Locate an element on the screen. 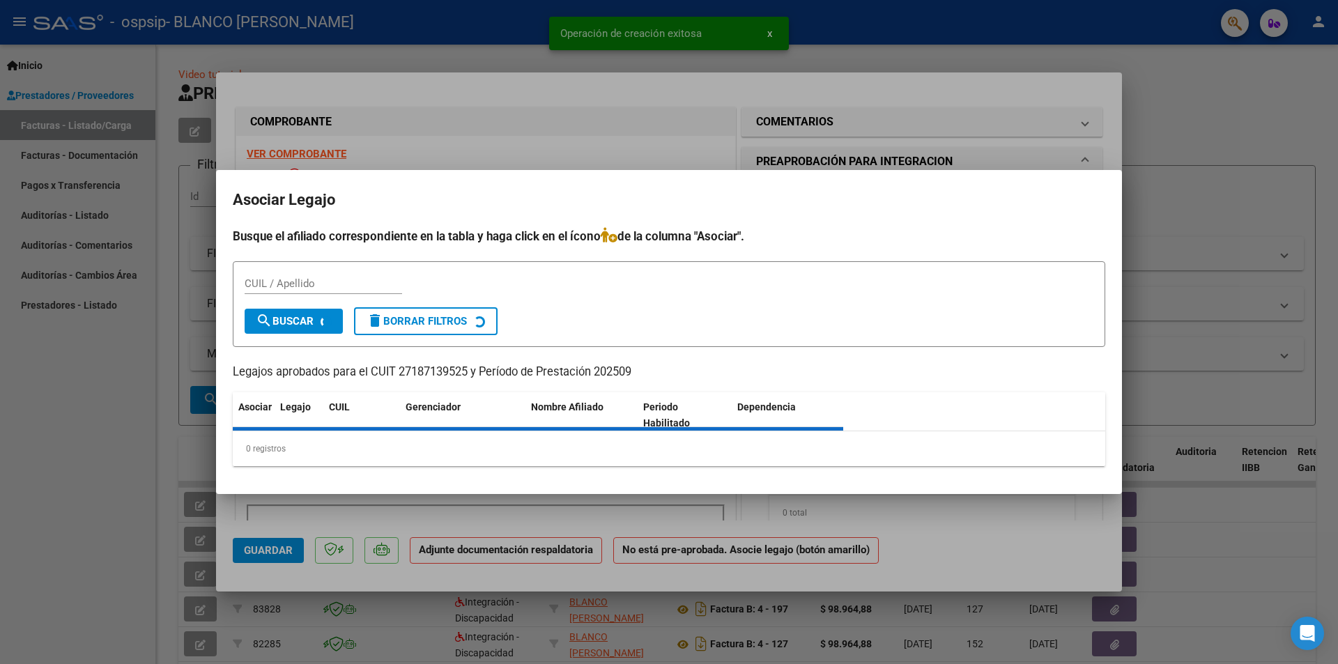 Image resolution: width=1338 pixels, height=664 pixels. datatable-header-cell: Legajo is located at coordinates (299, 415).